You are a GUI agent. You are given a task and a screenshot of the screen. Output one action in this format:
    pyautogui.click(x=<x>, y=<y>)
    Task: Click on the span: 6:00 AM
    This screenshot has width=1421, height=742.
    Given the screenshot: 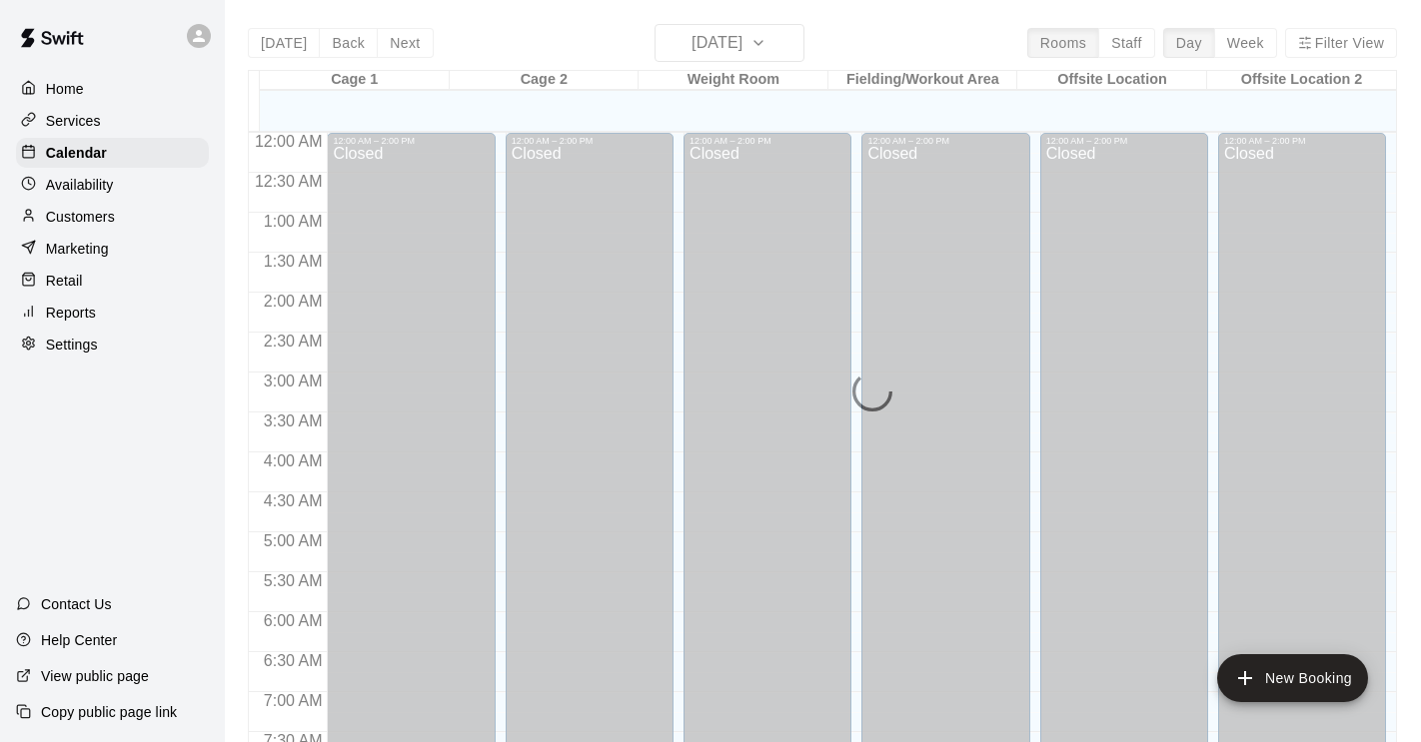 What is the action you would take?
    pyautogui.click(x=293, y=620)
    